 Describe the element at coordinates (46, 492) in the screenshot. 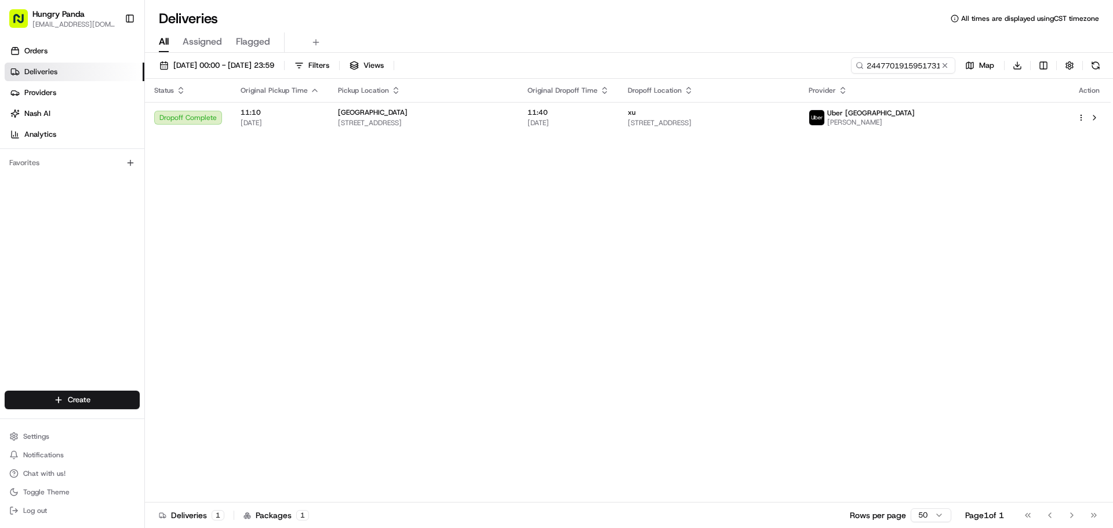

I see `span: Toggle Theme` at that location.